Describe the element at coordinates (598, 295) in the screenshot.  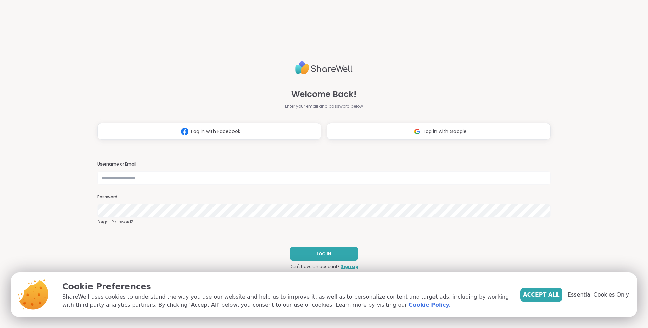
I see `span: Essential Cookies Only` at that location.